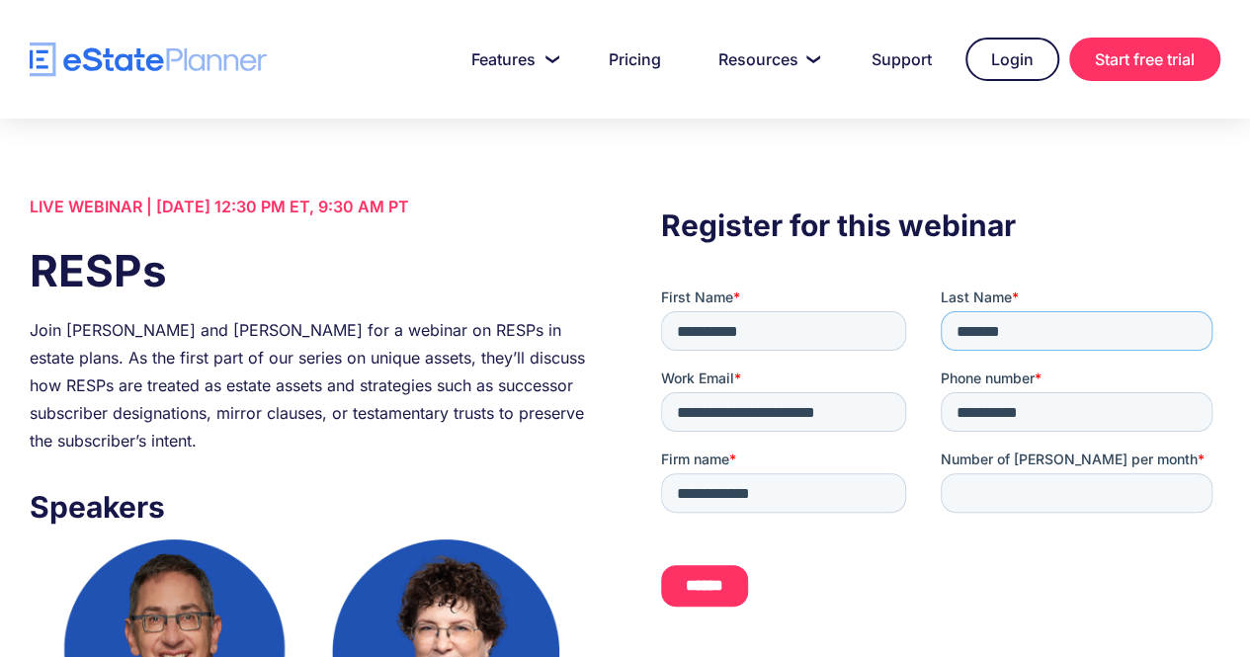 The width and height of the screenshot is (1250, 657). I want to click on a: Start free trial, so click(1144, 59).